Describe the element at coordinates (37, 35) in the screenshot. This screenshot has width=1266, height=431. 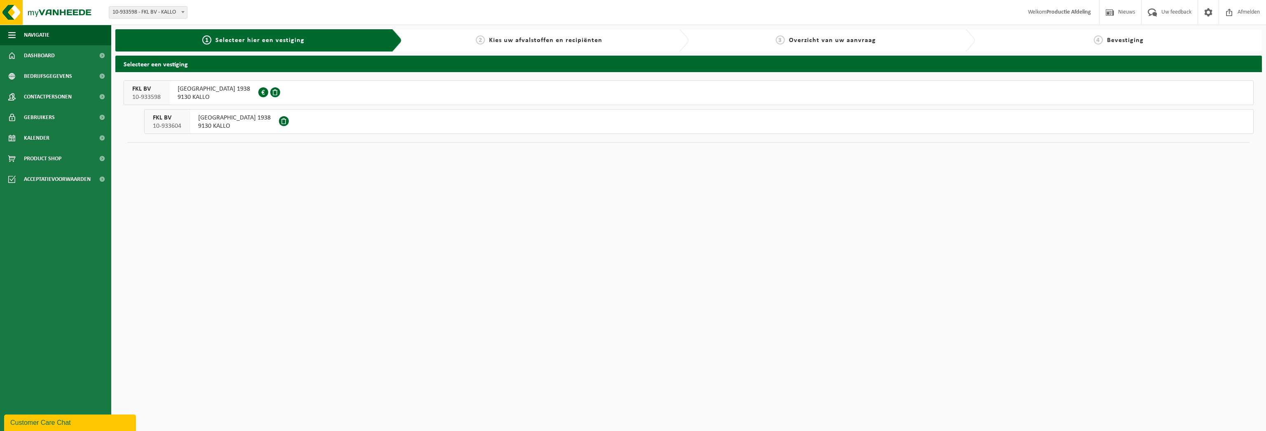
I see `span: Navigatie` at that location.